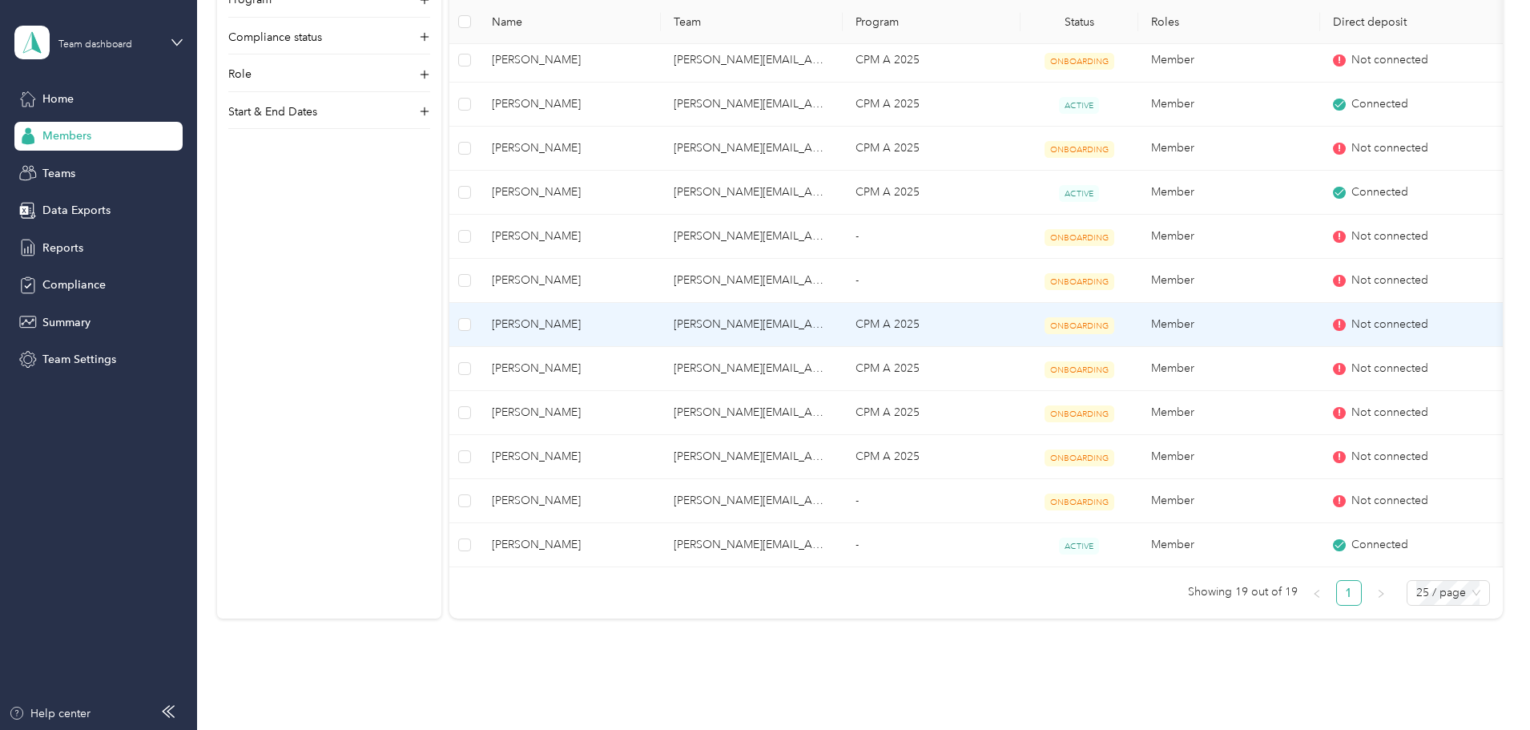 The width and height of the screenshot is (1530, 730). What do you see at coordinates (570, 280) in the screenshot?
I see `td: Kimberly Garrett` at bounding box center [570, 280].